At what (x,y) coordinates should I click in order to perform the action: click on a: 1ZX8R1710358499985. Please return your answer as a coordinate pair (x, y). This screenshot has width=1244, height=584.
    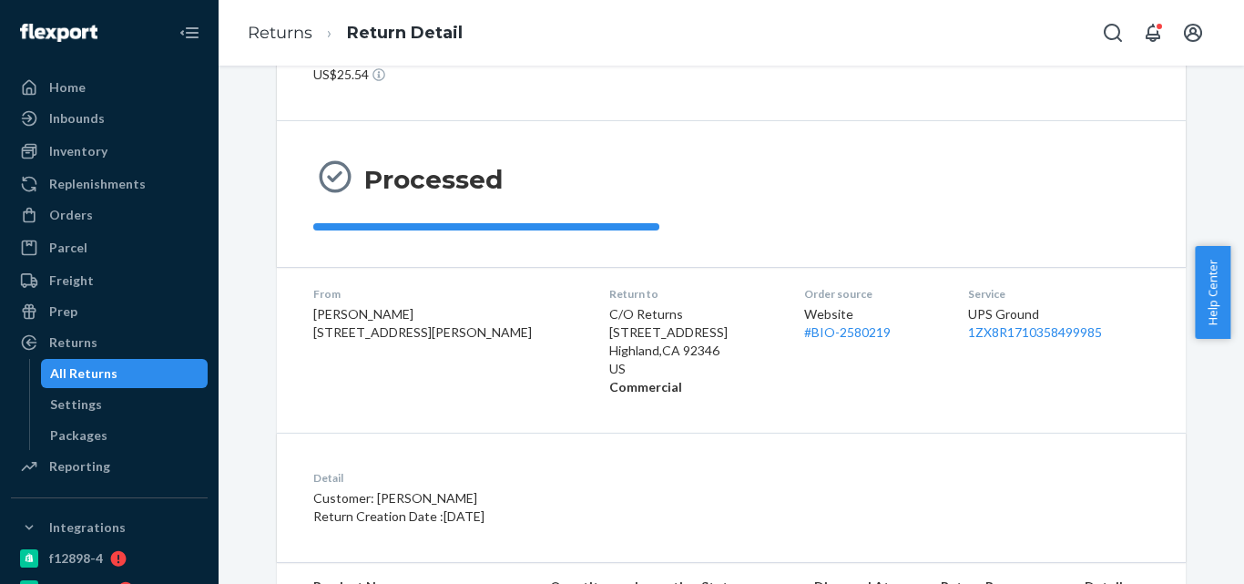
    Looking at the image, I should click on (1035, 332).